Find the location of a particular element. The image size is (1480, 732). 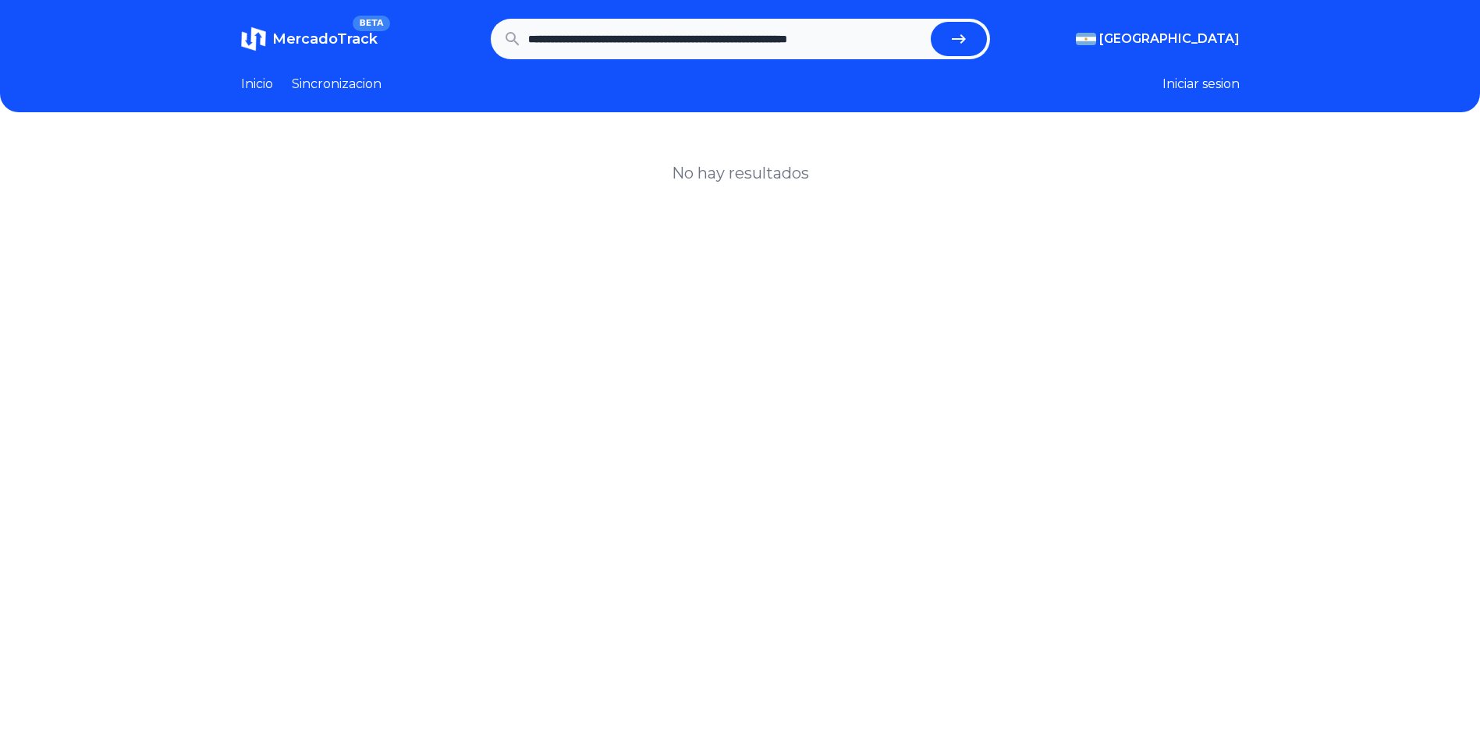

span: MercadoTrack is located at coordinates (324, 39).